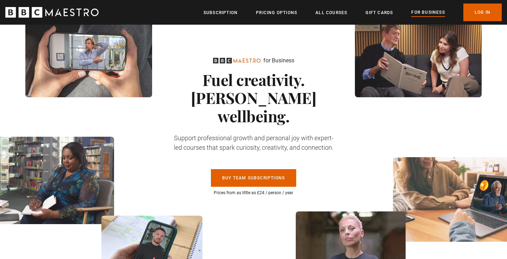  I want to click on a: Gift Cards, so click(379, 13).